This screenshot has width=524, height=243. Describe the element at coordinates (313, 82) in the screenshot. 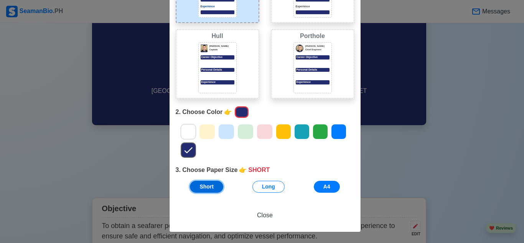

I see `div: Experience` at that location.